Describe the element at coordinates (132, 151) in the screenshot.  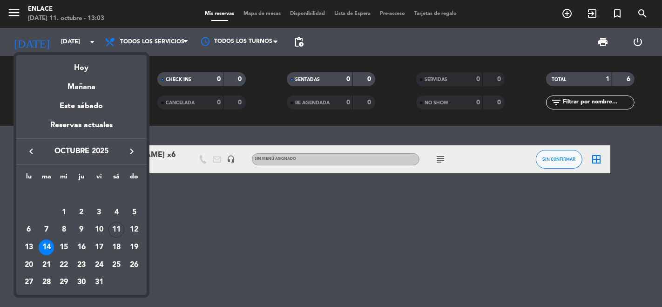
I see `i: keyboard_arrow_right` at that location.